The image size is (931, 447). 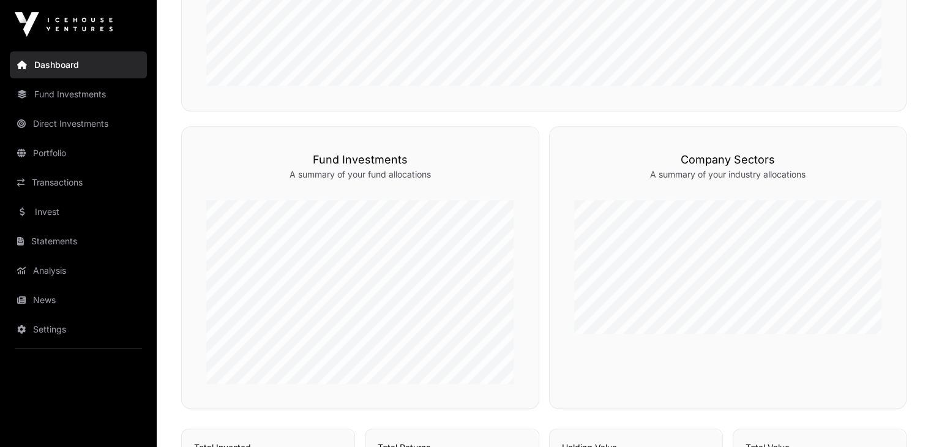 I want to click on p: A summary of your industry allocations, so click(x=728, y=174).